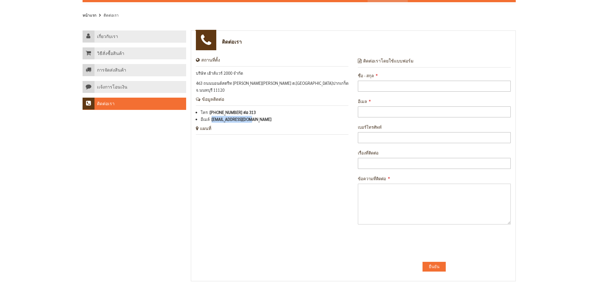  What do you see at coordinates (368, 153) in the screenshot?
I see `span: เรื่องที่ติดต่อ` at bounding box center [368, 153].